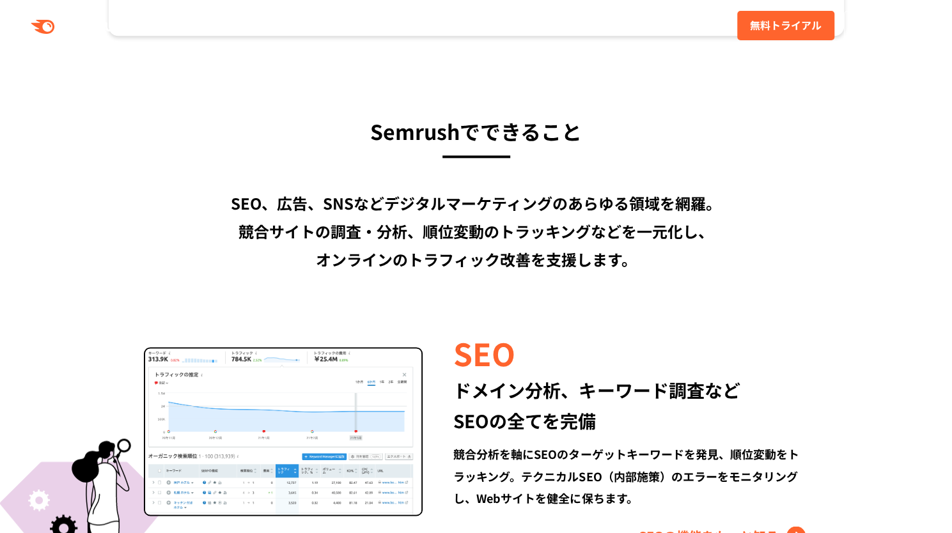  What do you see at coordinates (382, 25) in the screenshot?
I see `a: 活用方法` at bounding box center [382, 25].